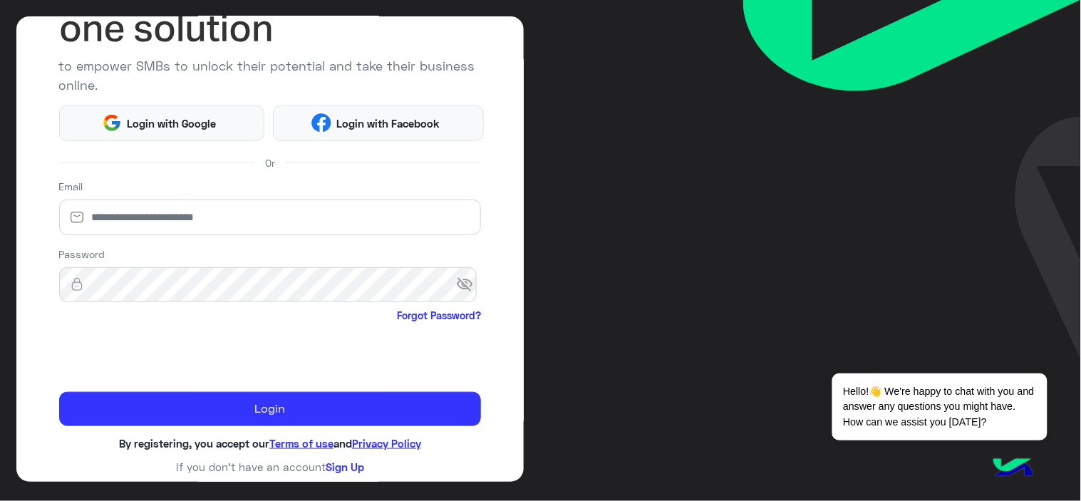 Image resolution: width=1081 pixels, height=501 pixels. Describe the element at coordinates (302, 443) in the screenshot. I see `a: Terms of use` at that location.